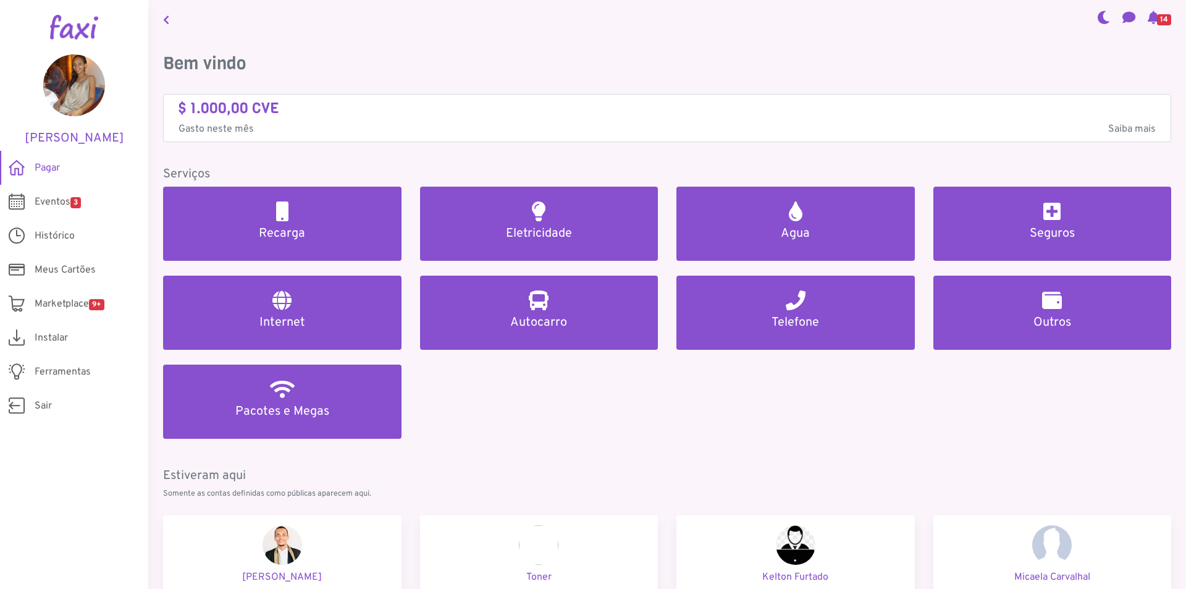 Image resolution: width=1186 pixels, height=589 pixels. Describe the element at coordinates (667, 476) in the screenshot. I see `h5: Estiveram aqui` at that location.